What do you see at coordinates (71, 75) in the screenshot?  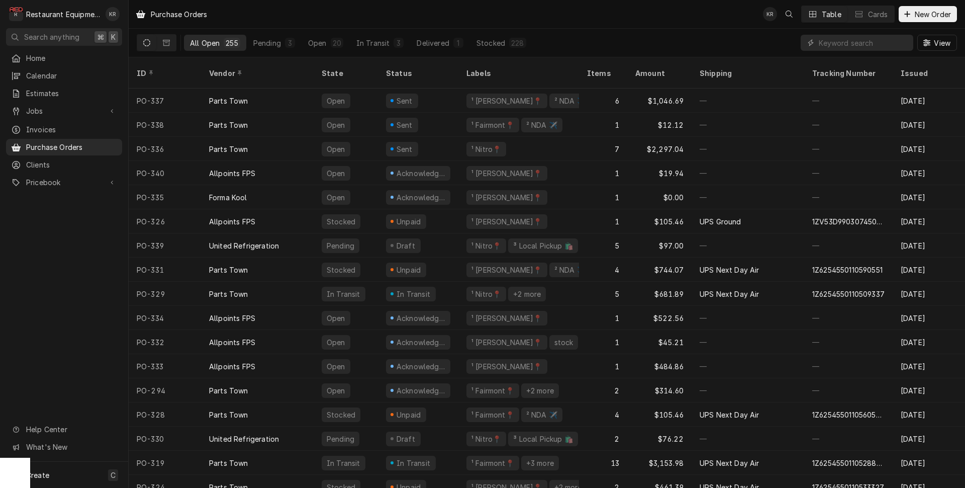 I see `span: Calendar` at bounding box center [71, 75].